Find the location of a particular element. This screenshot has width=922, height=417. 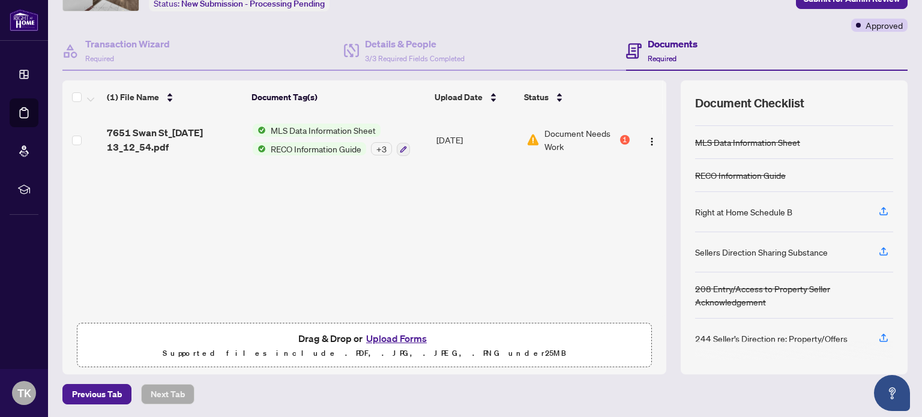

div: 244 Seller’s Direction re: Property/Offers is located at coordinates (771, 338).